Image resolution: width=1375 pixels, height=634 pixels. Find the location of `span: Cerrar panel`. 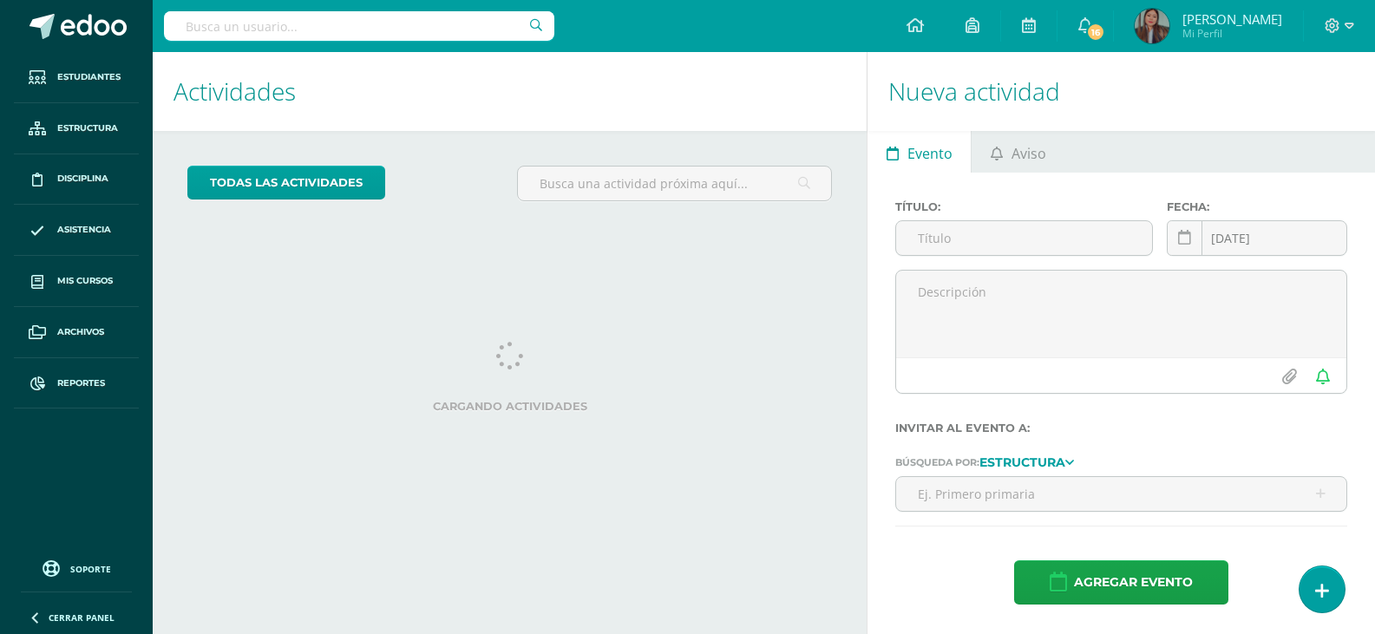

span: Cerrar panel is located at coordinates (82, 618).